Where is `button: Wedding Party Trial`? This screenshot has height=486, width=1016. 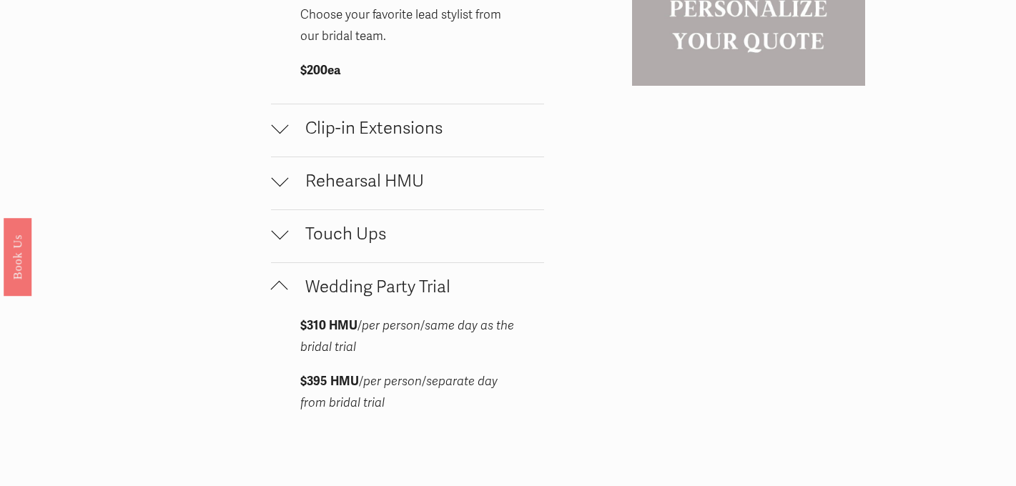 button: Wedding Party Trial is located at coordinates (408, 289).